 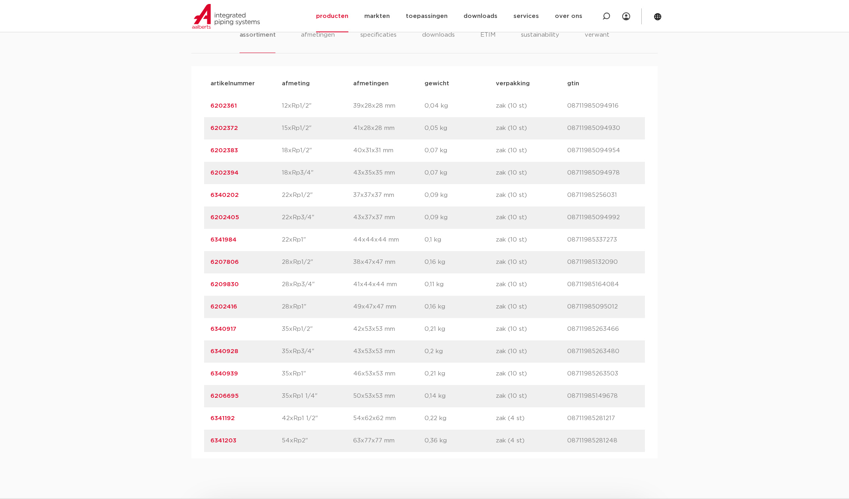 What do you see at coordinates (389, 441) in the screenshot?
I see `p: 63x77x77 mm` at bounding box center [389, 441].